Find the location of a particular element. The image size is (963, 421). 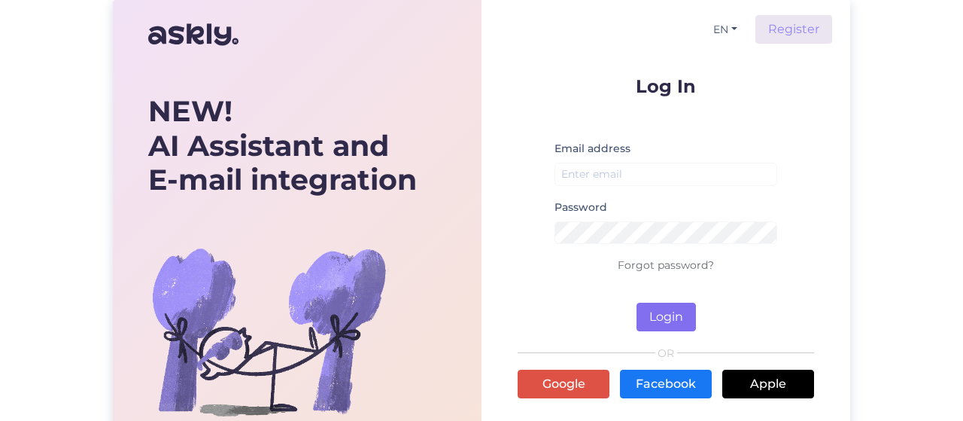

span: OR is located at coordinates (666, 353).